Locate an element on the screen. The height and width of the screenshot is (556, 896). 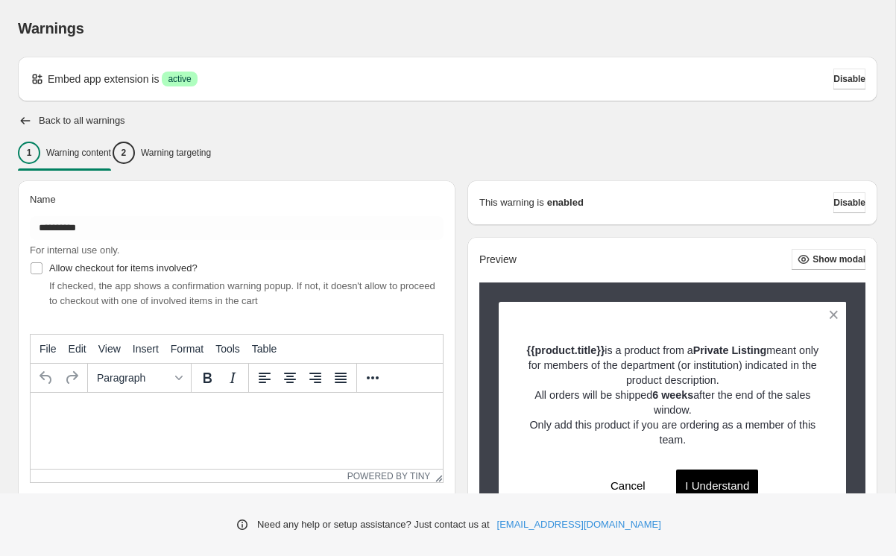
p: Warning targeting is located at coordinates (176, 153).